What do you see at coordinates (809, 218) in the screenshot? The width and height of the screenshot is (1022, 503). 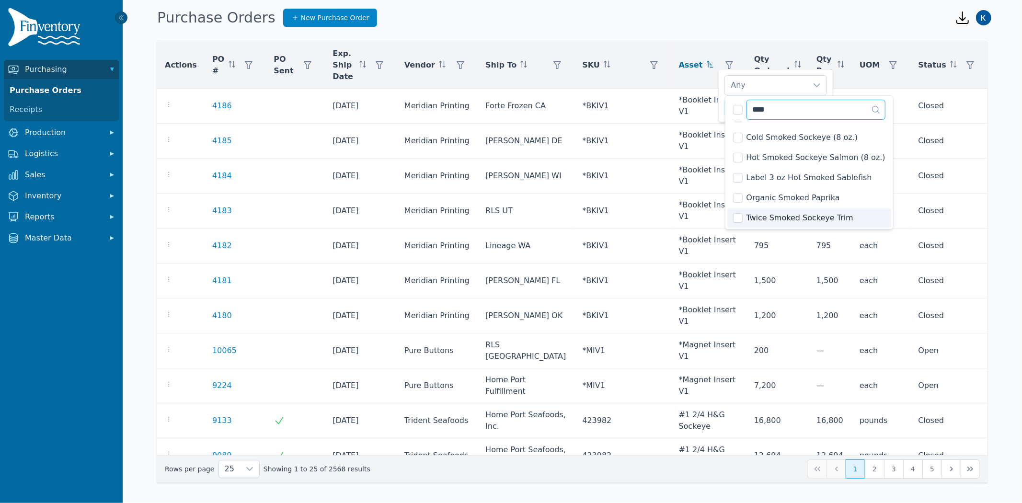 I see `li: Twice Smoked Sockeye Trim` at bounding box center [809, 218].